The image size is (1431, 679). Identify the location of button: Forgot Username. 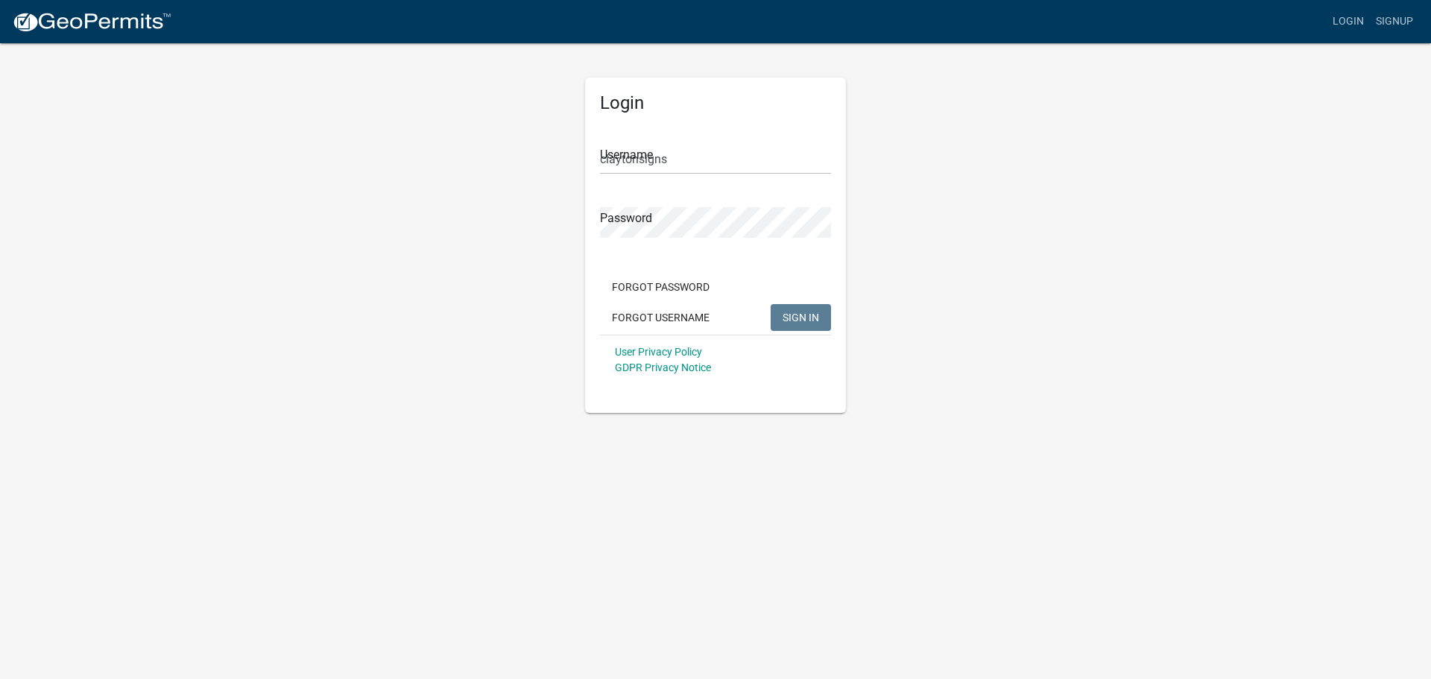
(660, 317).